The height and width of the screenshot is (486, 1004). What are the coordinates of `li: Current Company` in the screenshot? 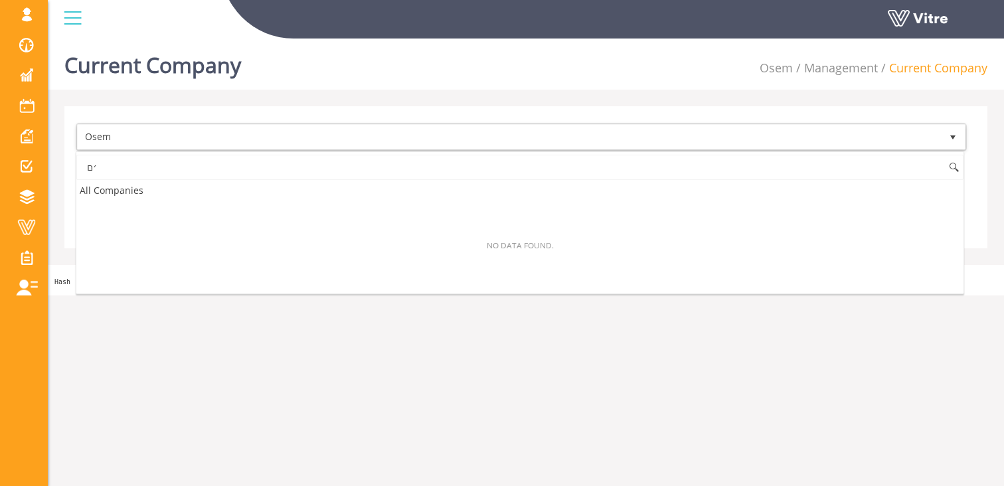 It's located at (932, 68).